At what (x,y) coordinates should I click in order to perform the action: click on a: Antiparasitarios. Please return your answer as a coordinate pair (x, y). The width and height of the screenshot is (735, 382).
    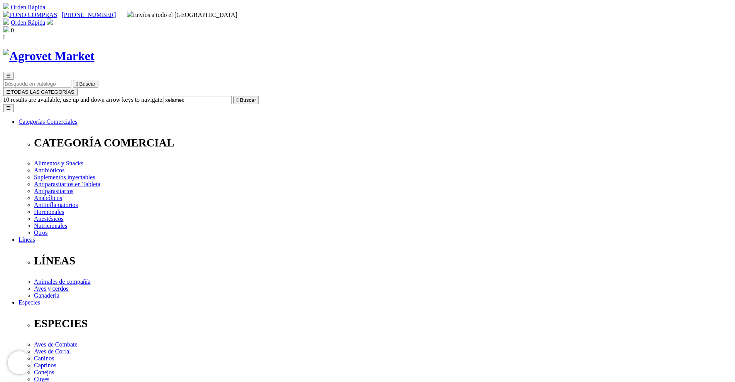
    Looking at the image, I should click on (54, 191).